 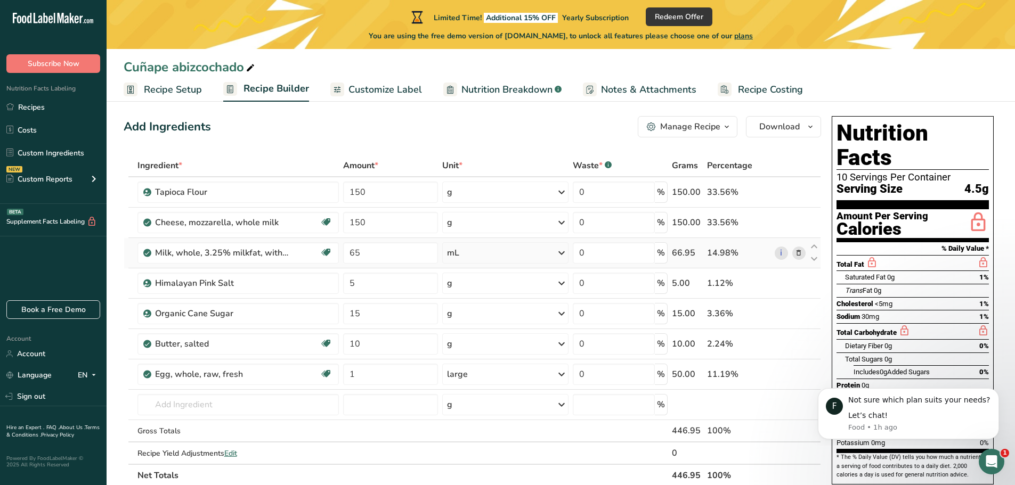 I want to click on p: Message from Food, sent 1h ago, so click(x=118, y=49).